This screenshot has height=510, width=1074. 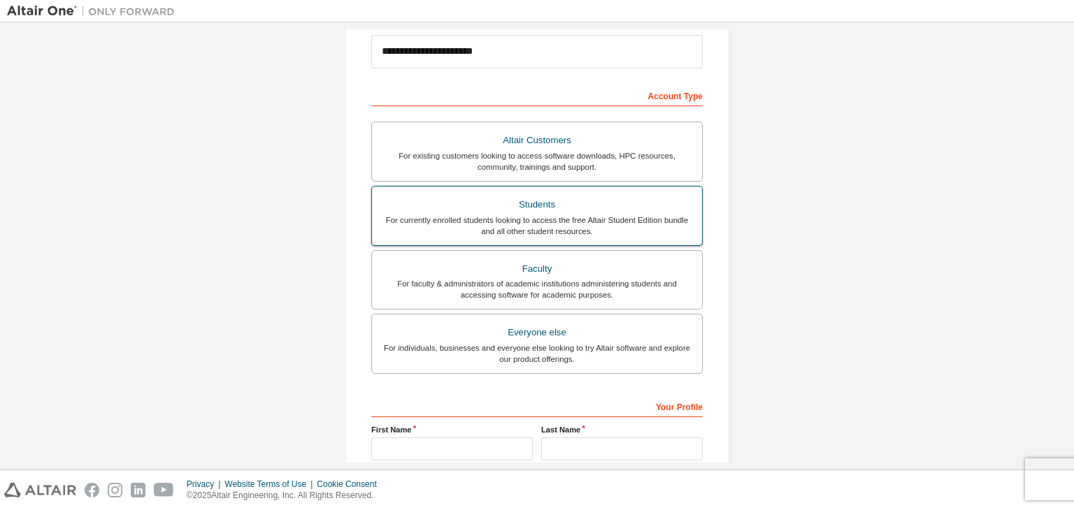 I want to click on div: Account Type, so click(x=537, y=95).